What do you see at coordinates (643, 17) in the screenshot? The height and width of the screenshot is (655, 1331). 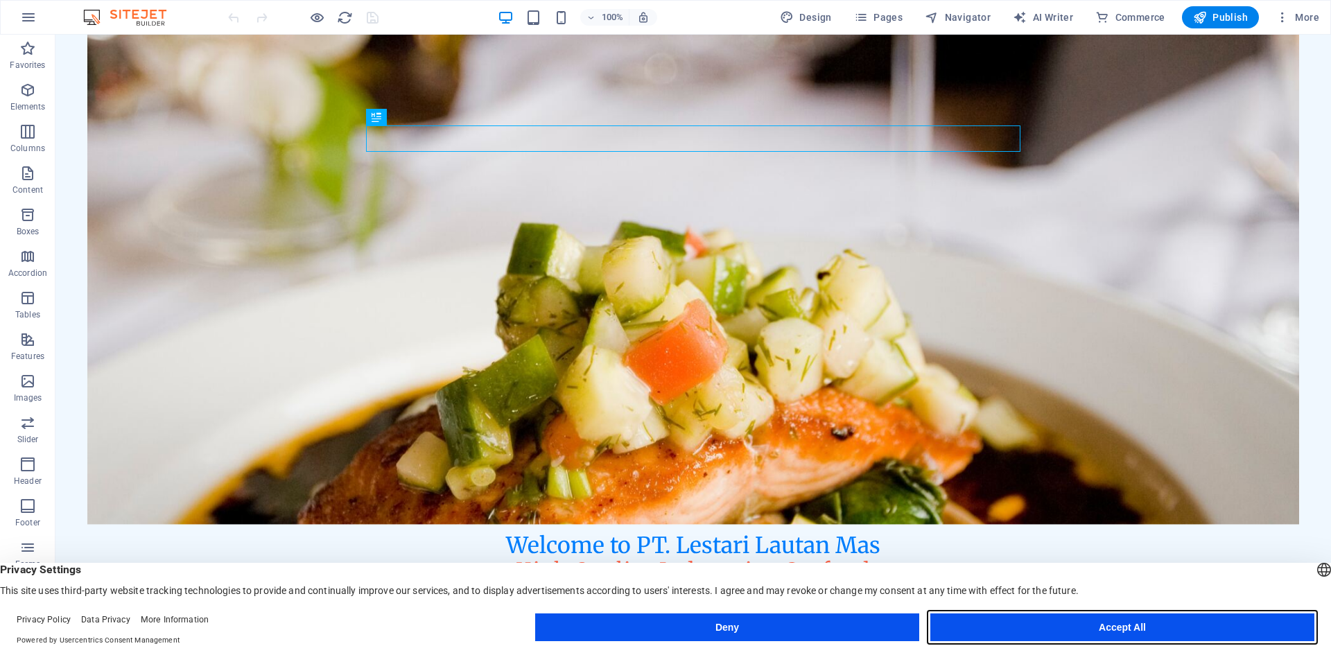 I see `i: On resize automatically adjust zoom level to fit chosen device.` at bounding box center [643, 17].